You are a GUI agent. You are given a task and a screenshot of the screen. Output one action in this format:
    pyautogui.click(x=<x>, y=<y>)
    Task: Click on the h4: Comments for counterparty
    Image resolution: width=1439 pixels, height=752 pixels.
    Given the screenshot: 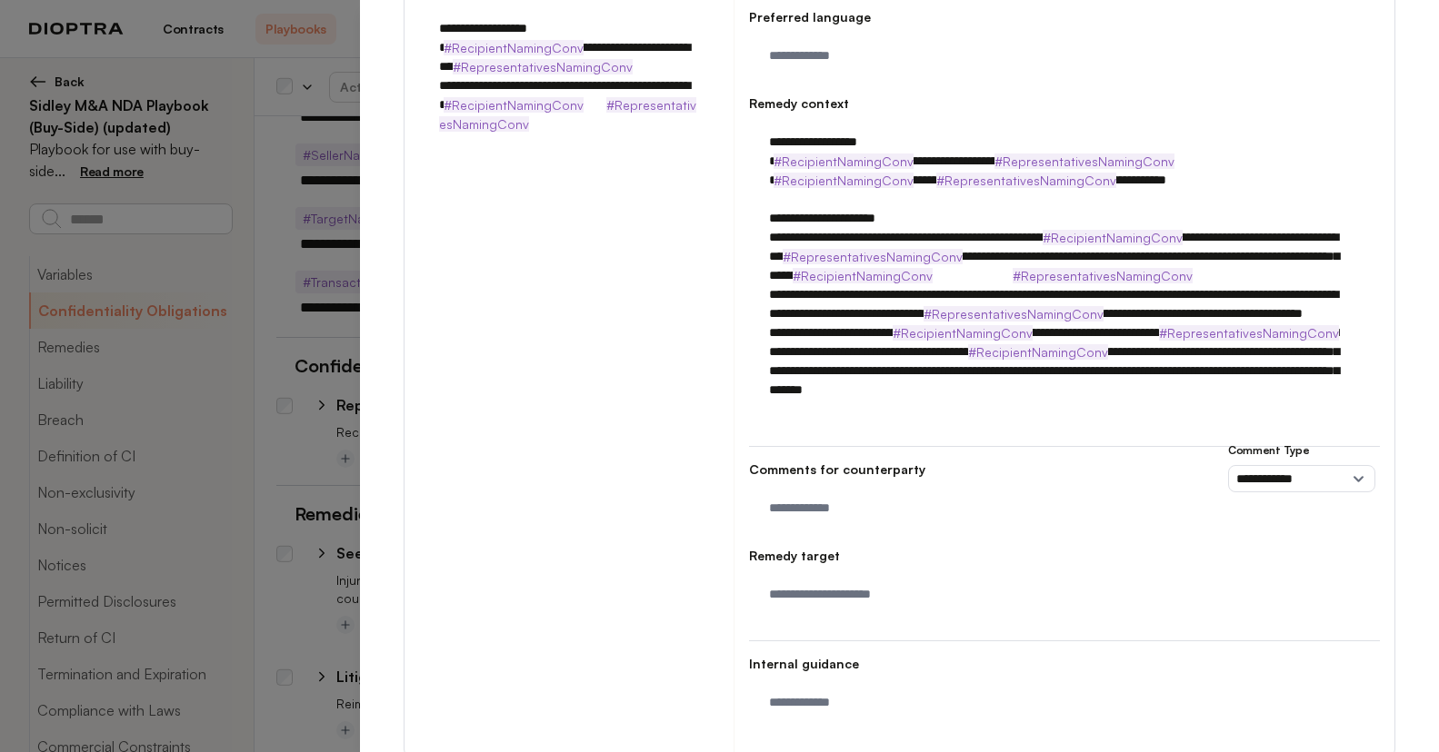 What is the action you would take?
    pyautogui.click(x=1064, y=470)
    